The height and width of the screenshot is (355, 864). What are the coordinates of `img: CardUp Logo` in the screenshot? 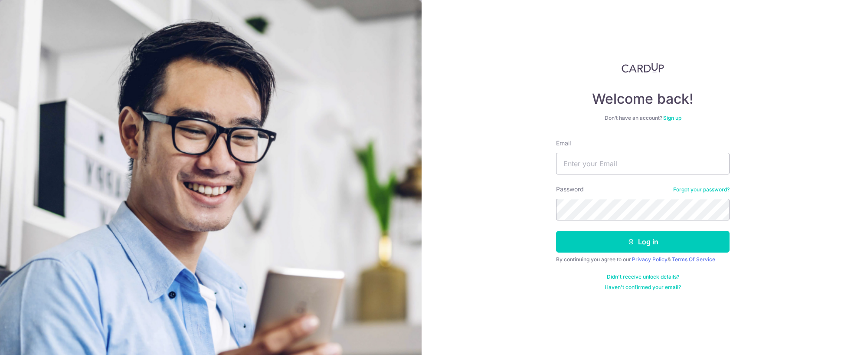 It's located at (643, 68).